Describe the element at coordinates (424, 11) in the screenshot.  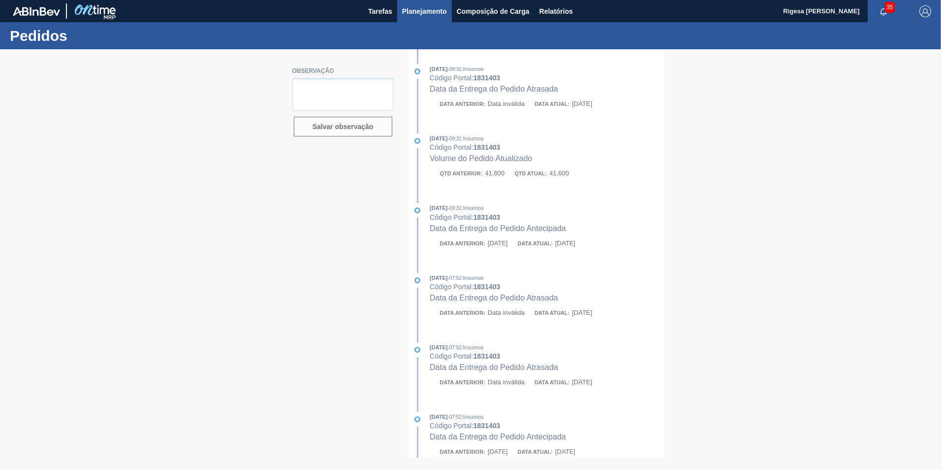
I see `span: Planejamento` at that location.